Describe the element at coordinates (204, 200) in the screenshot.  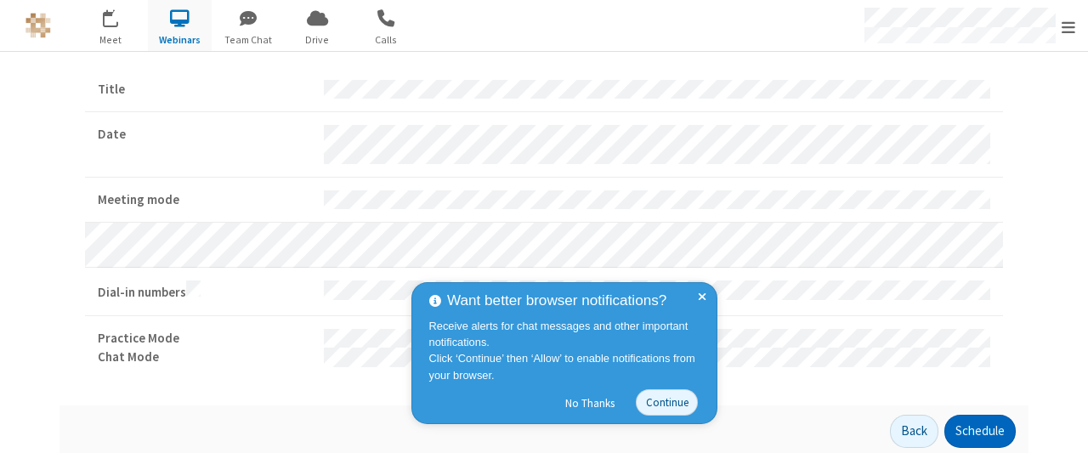
I see `strong: Meeting mode` at that location.